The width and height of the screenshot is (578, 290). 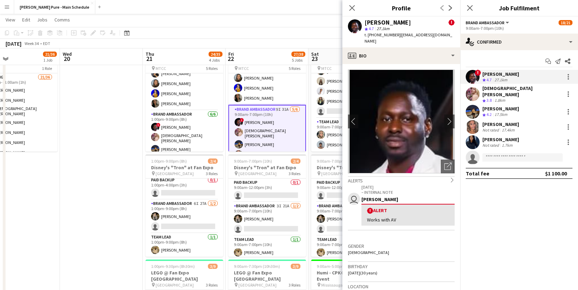 What do you see at coordinates (350, 100) in the screenshot?
I see `app-job-card: 9:00am-7:00pm (10h)17/21Disney Fan Expo MTCC5 Roles Brand Ambassador6I21A4/59:00am-7:00pm (10h)[P...` at bounding box center [350, 100].